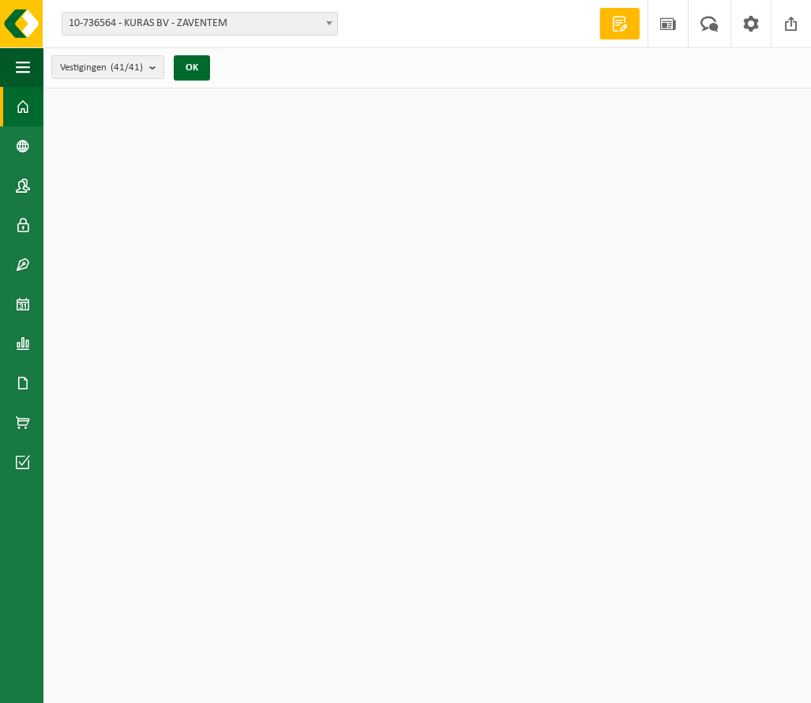 Image resolution: width=811 pixels, height=703 pixels. Describe the element at coordinates (107, 67) in the screenshot. I see `button: Vestigingen(41/41)` at that location.